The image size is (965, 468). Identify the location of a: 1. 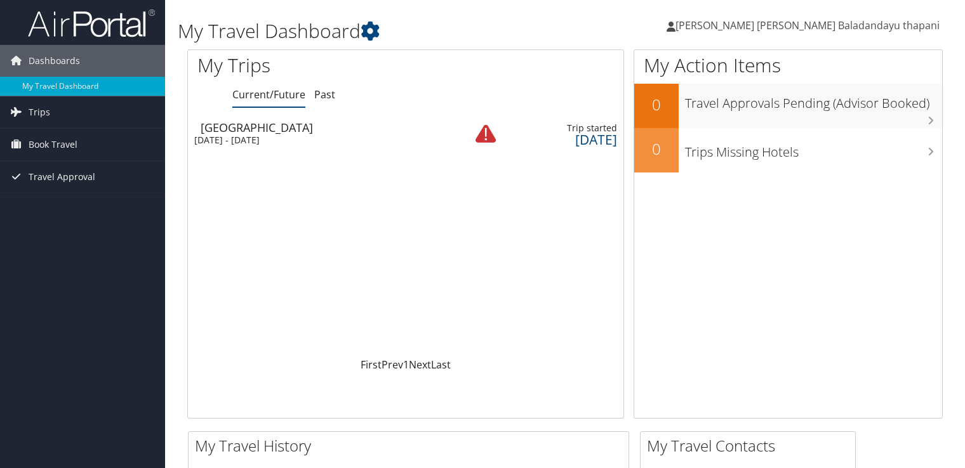
(405, 365).